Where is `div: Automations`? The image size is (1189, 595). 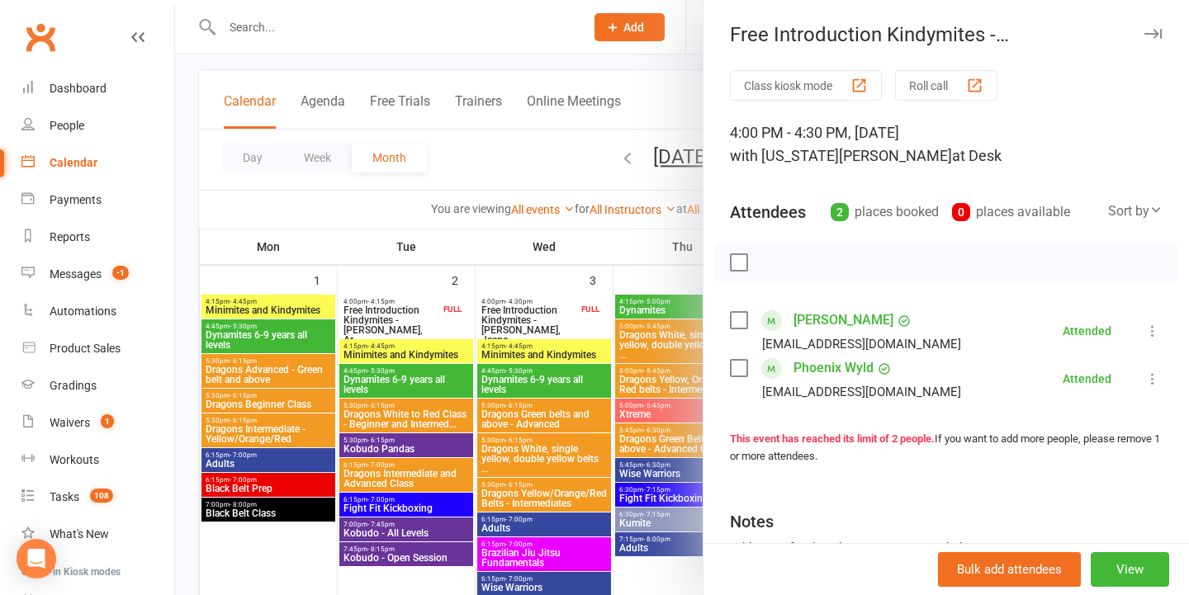
div: Automations is located at coordinates (83, 311).